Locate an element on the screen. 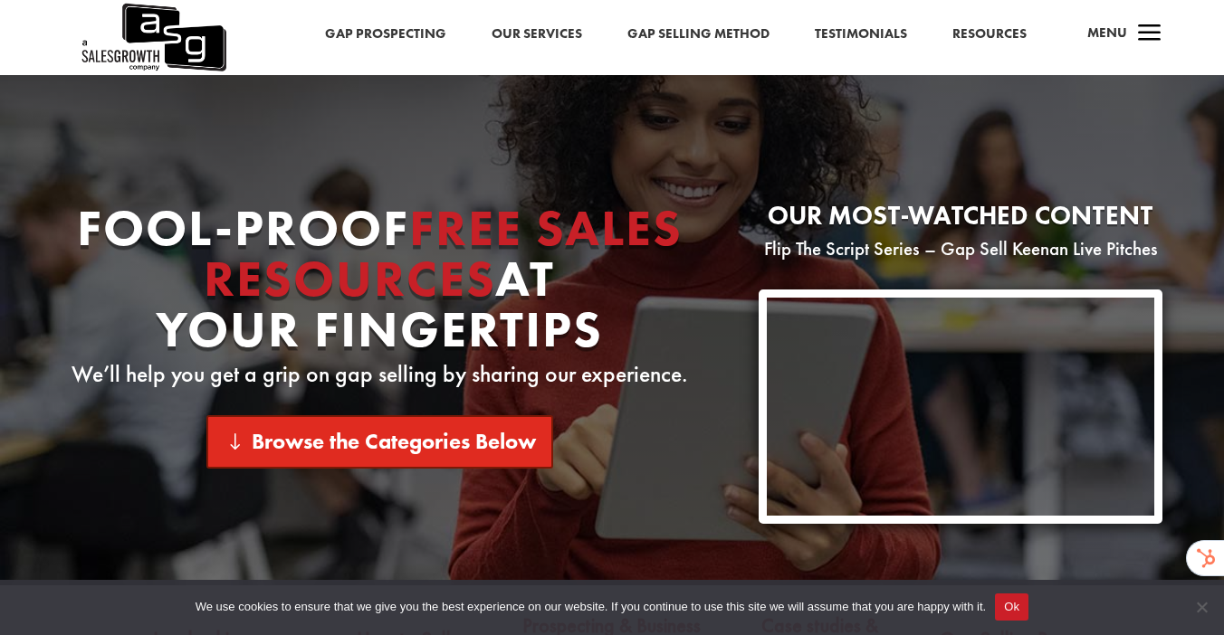  span: No is located at coordinates (1201, 607).